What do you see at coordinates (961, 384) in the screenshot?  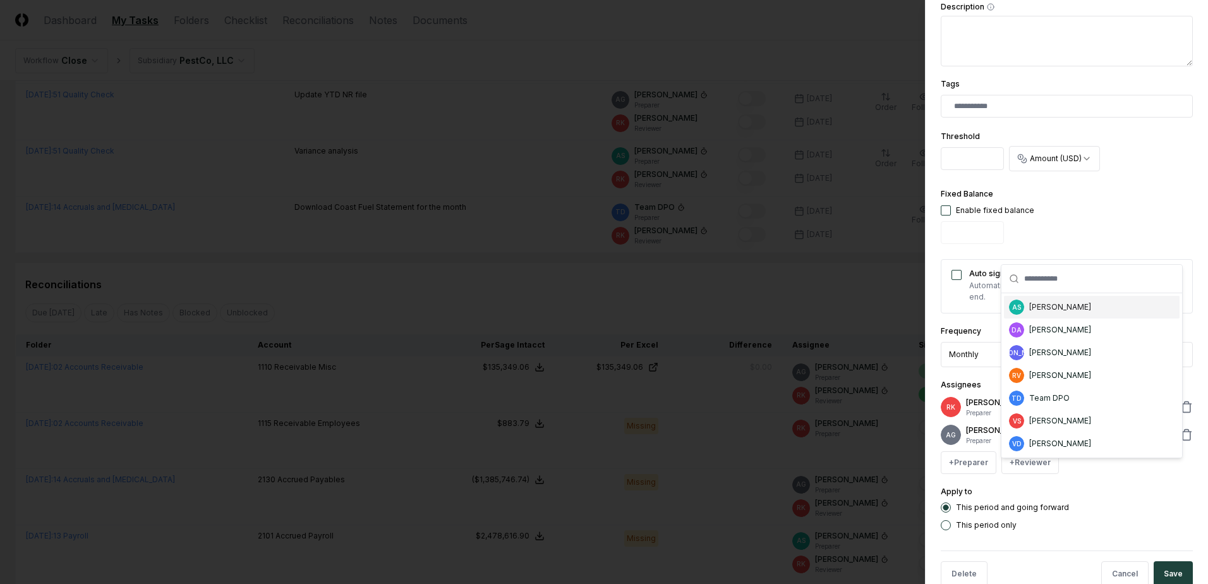 I see `label: Assignees` at bounding box center [961, 384].